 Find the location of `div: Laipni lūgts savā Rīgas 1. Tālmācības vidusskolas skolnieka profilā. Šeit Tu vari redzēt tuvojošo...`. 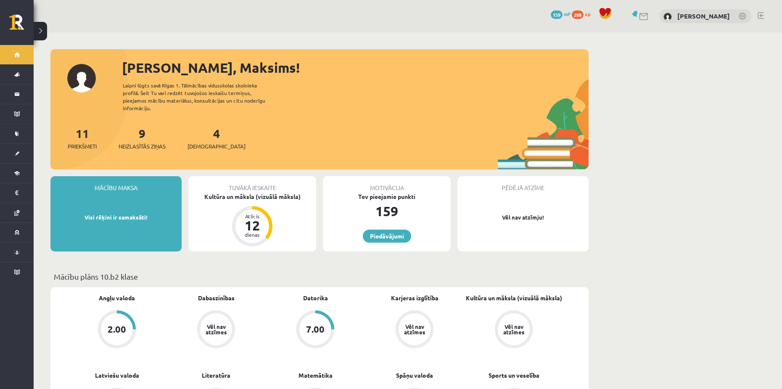

div: Laipni lūgts savā Rīgas 1. Tālmācības vidusskolas skolnieka profilā. Šeit Tu vari redzēt tuvojošo... is located at coordinates (201, 97).